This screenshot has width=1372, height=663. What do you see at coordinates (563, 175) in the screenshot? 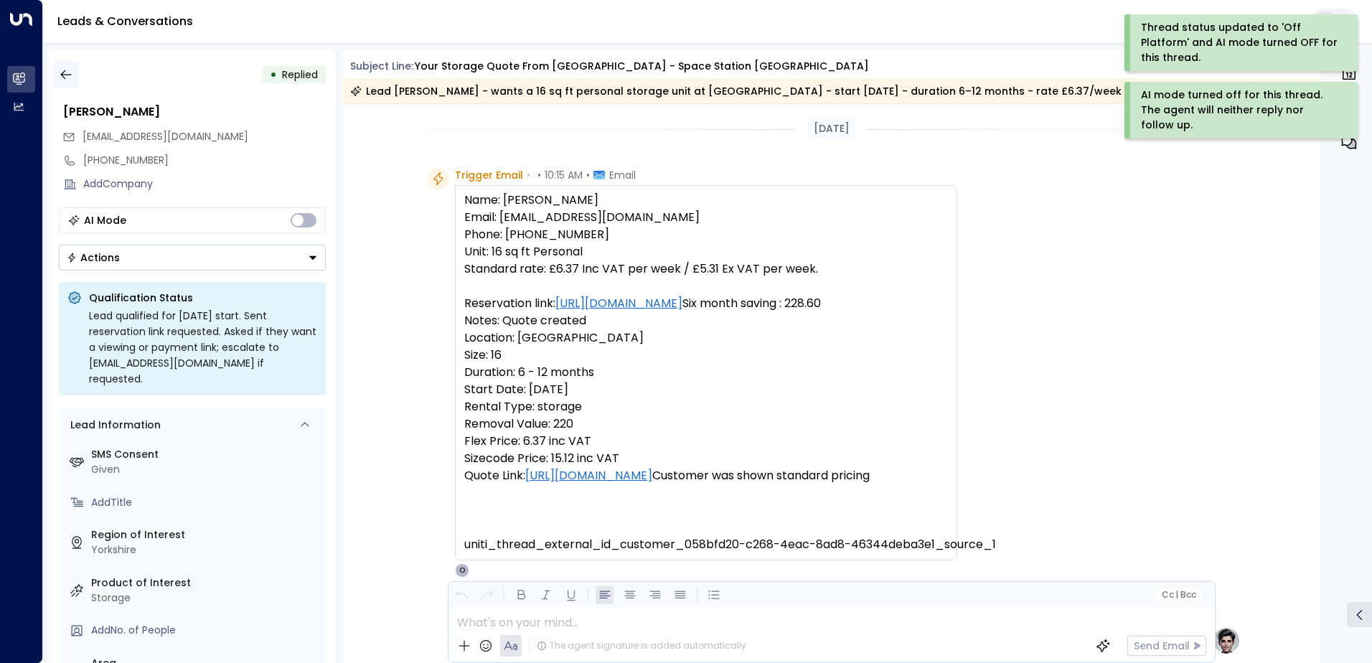
I see `span: 10:15 AM` at bounding box center [563, 175].